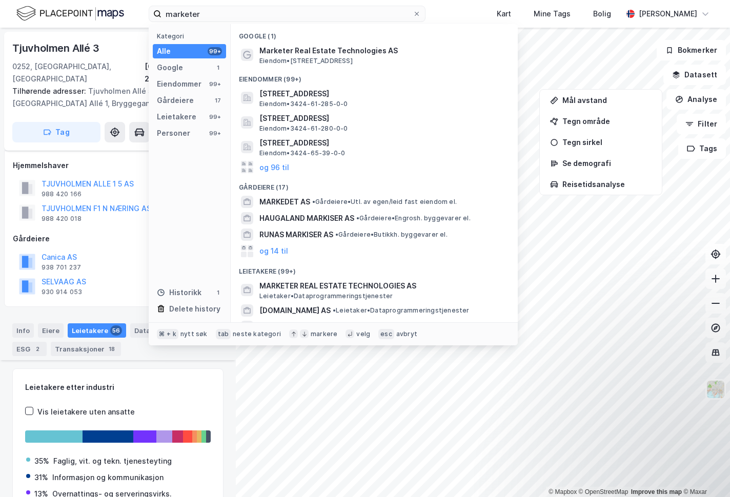  I want to click on div: Transaksjoner, so click(86, 349).